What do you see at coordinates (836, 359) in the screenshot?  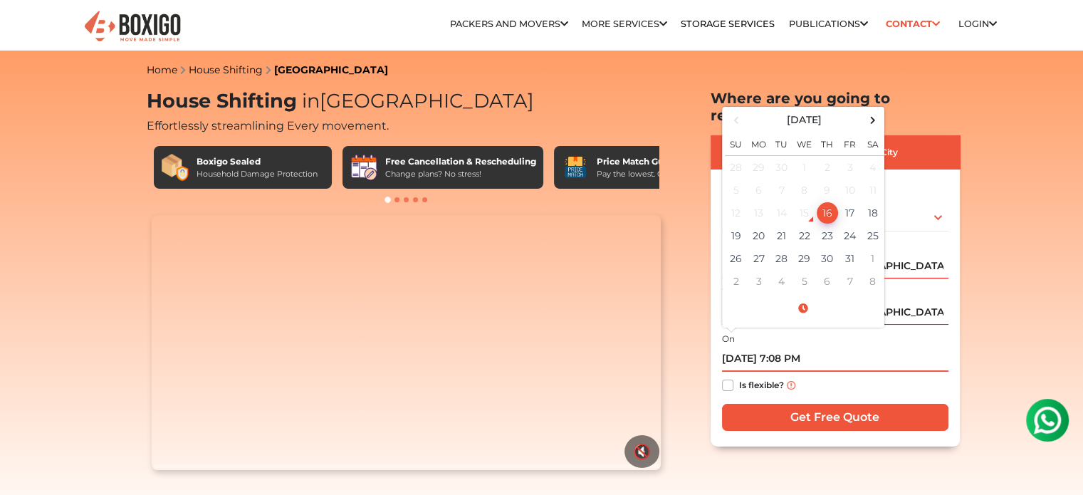 I see `input: Moving date` at bounding box center [836, 359].